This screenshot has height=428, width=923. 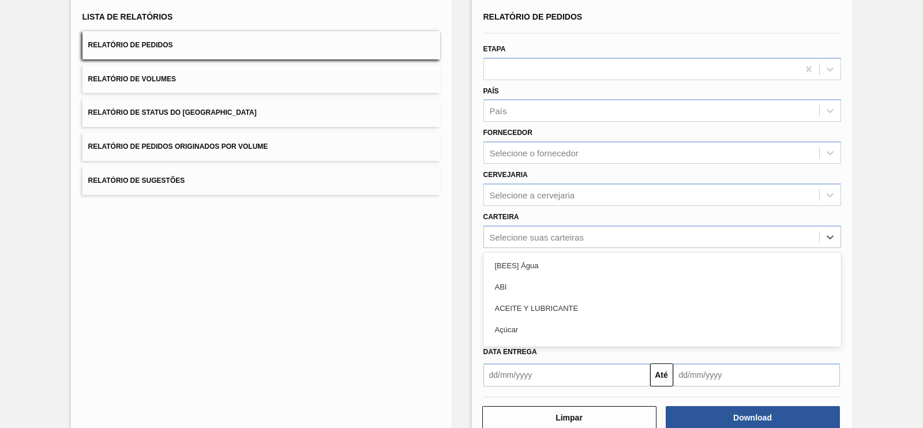 What do you see at coordinates (128, 17) in the screenshot?
I see `span: Lista de Relatórios` at bounding box center [128, 17].